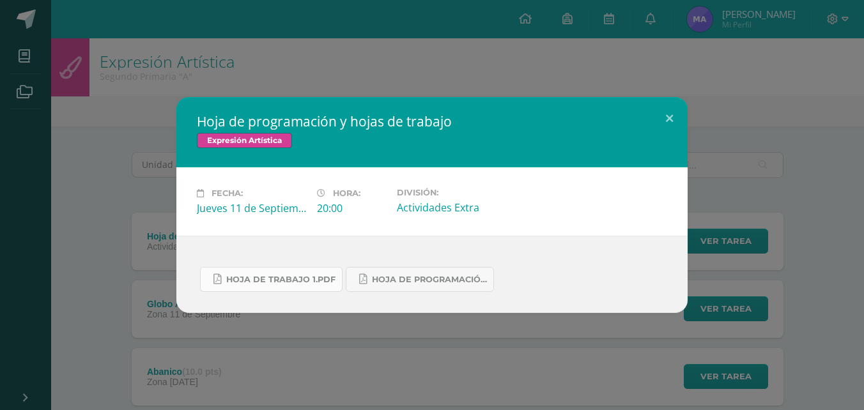 Image resolution: width=864 pixels, height=410 pixels. Describe the element at coordinates (429, 280) in the screenshot. I see `span: Hoja de Programación 4.pdf` at that location.